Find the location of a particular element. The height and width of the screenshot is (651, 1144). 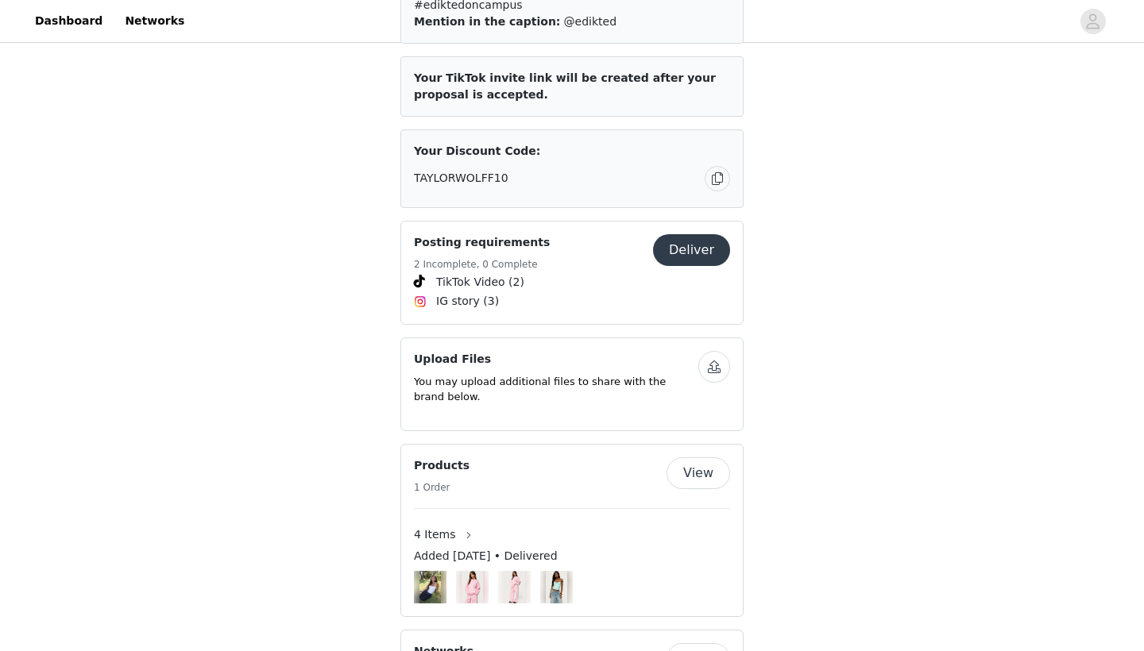

span: Your TikTok invite link will be created after your proposal is accepted. is located at coordinates (565, 86).